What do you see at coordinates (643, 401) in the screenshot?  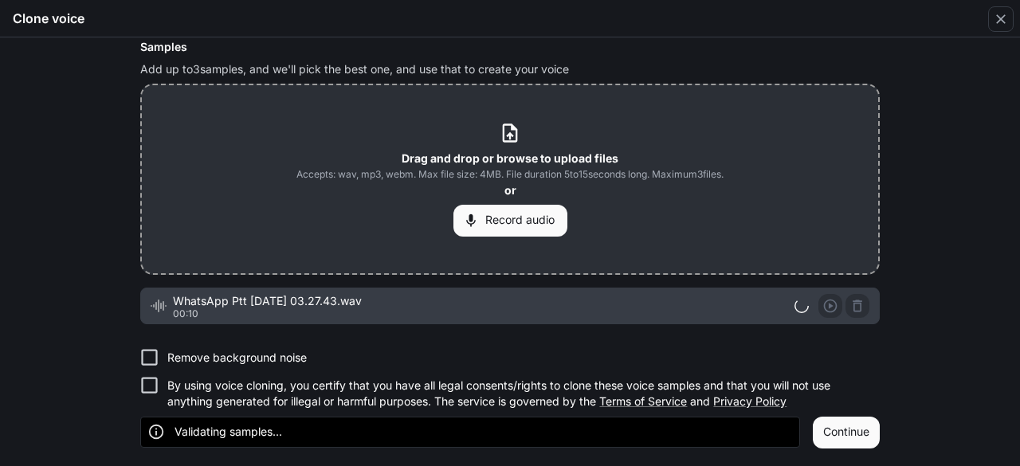 I see `a: Terms of Service` at bounding box center [643, 401].